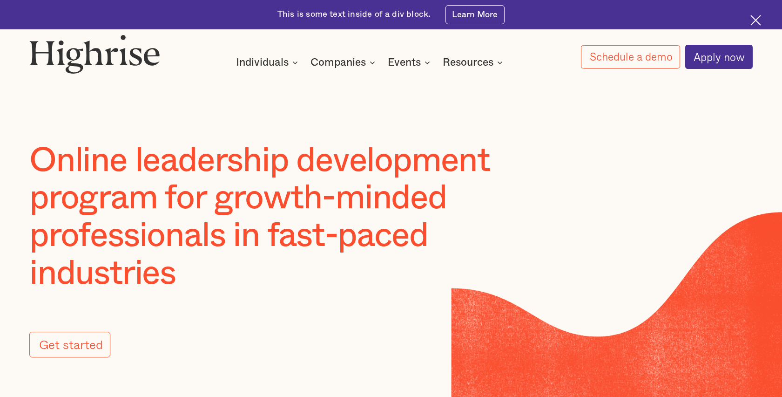 This screenshot has width=782, height=397. What do you see at coordinates (719, 56) in the screenshot?
I see `a: Apply now` at bounding box center [719, 56].